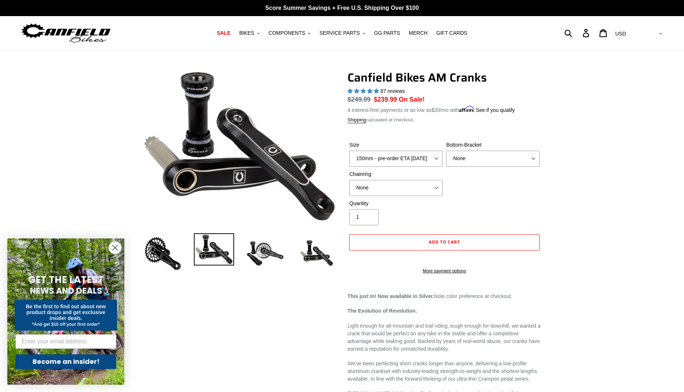 The height and width of the screenshot is (392, 684). Describe the element at coordinates (396, 145) in the screenshot. I see `label: Size` at that location.